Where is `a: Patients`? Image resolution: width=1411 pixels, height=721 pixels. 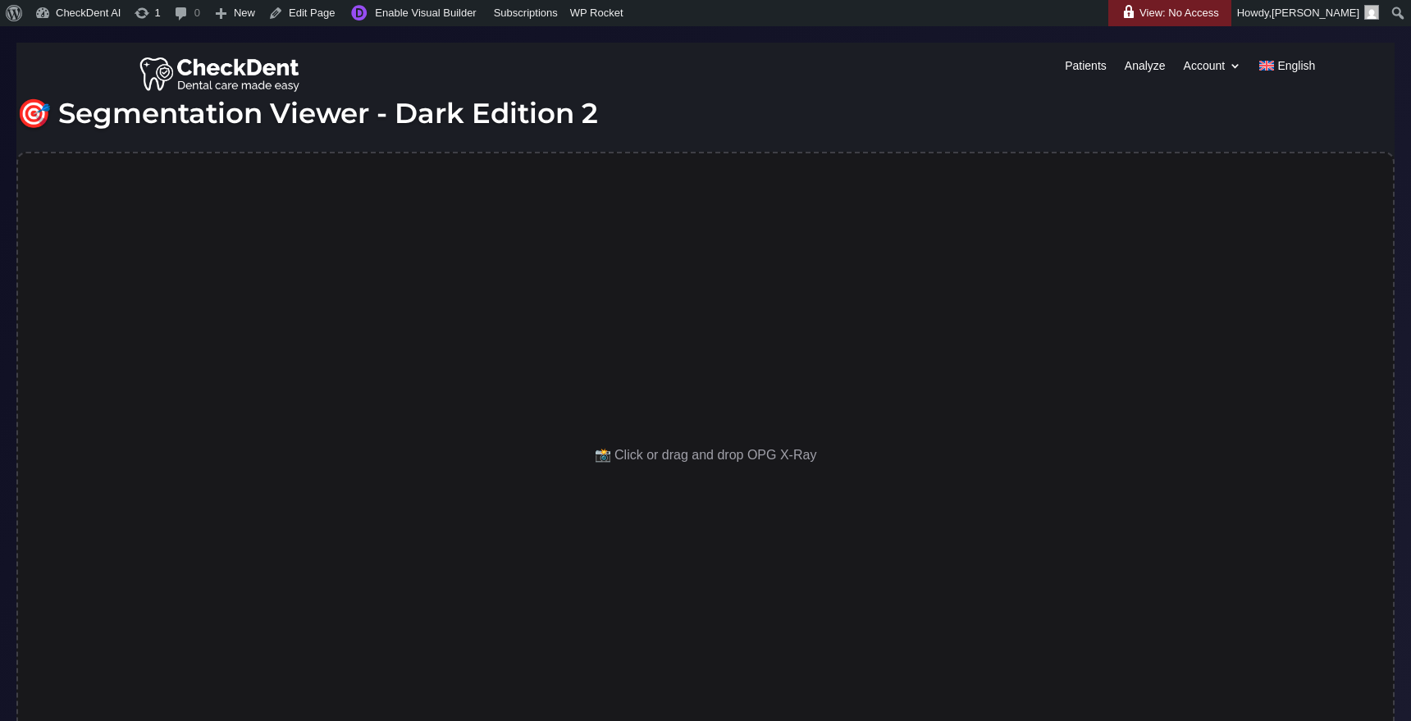 a: Patients is located at coordinates (1086, 69).